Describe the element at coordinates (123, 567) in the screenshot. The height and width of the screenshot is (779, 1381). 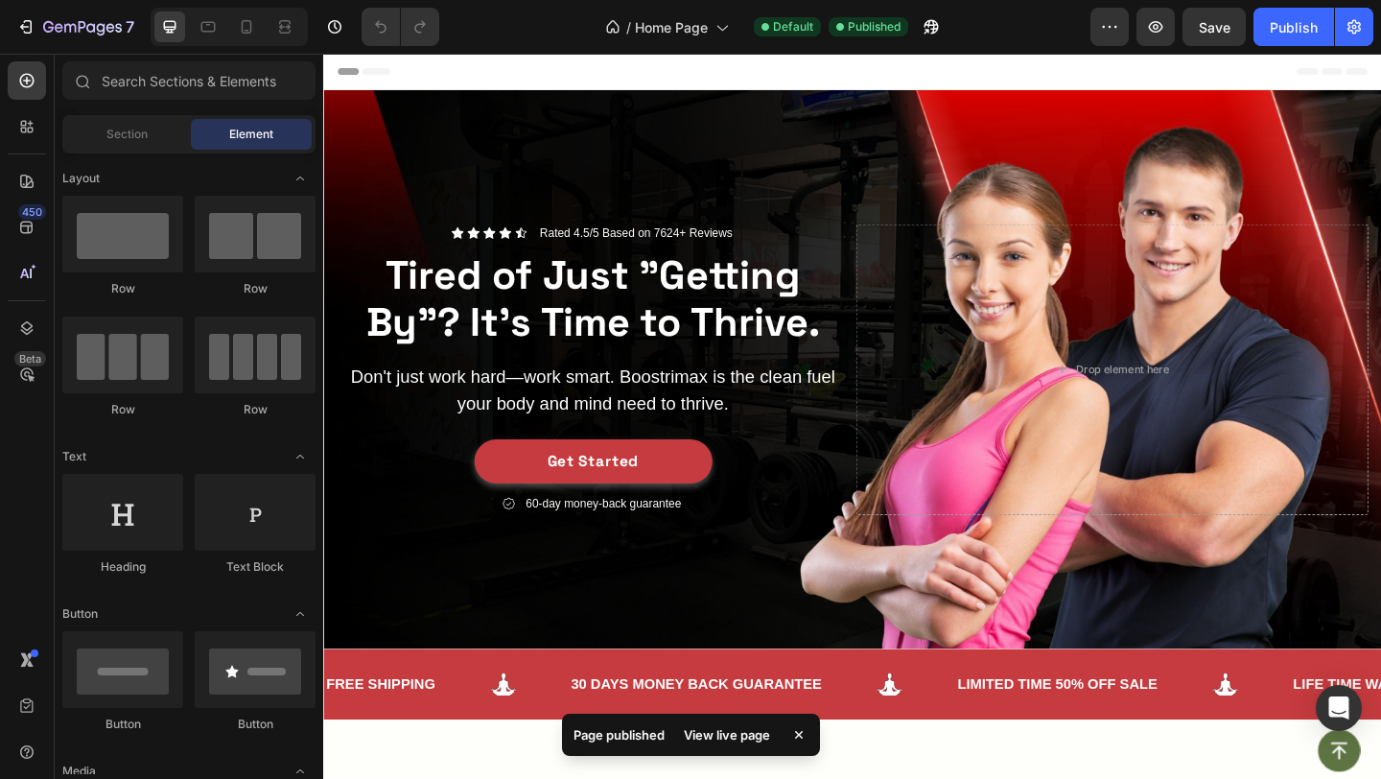
I see `div: Heading` at that location.